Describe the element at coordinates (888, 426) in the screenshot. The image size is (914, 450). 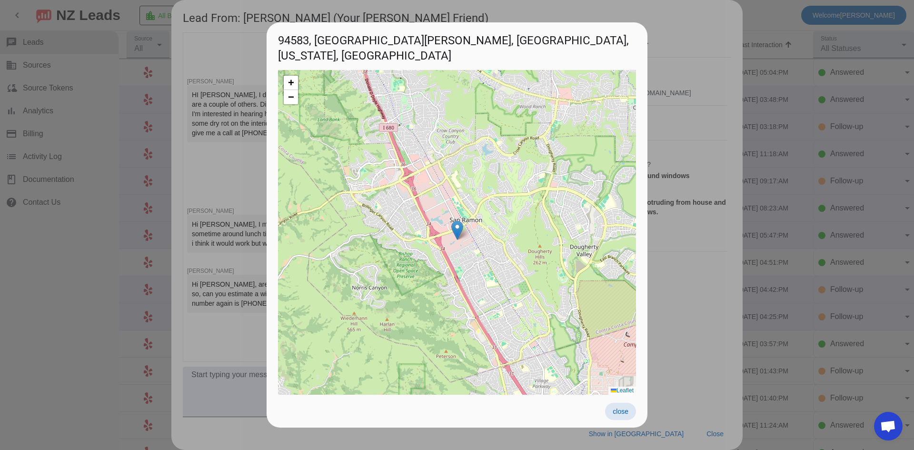
I see `div: Open chat` at that location.